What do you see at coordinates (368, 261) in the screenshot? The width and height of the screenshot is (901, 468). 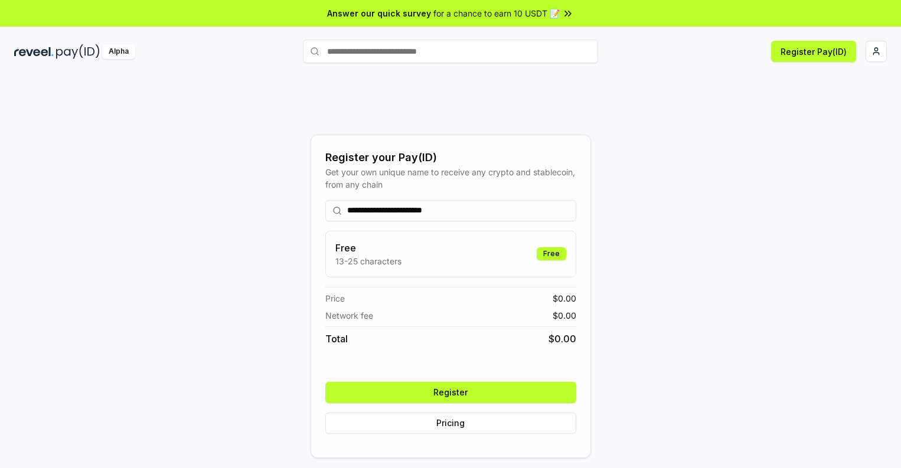 I see `p: 13-25 characters` at bounding box center [368, 261].